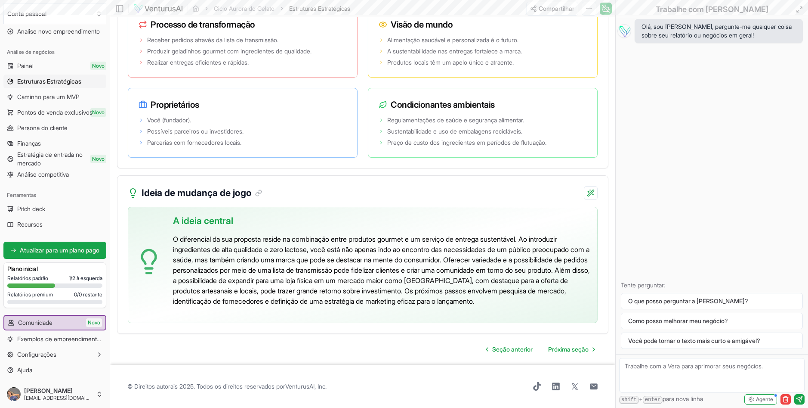 The height and width of the screenshot is (408, 808). What do you see at coordinates (382, 270) in the screenshot?
I see `p: O diferencial da sua proposta reside na combinação entre produtos gourmet e um serviço de entrega...` at bounding box center [382, 270].